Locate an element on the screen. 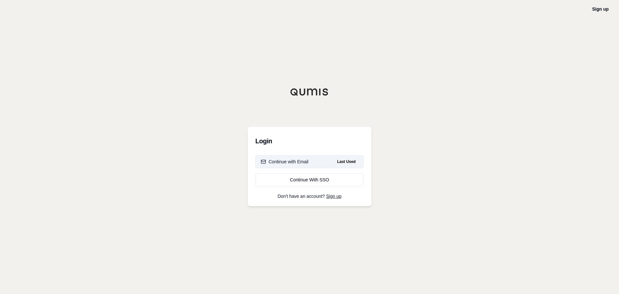 The image size is (619, 294). div: Continue with Email is located at coordinates (285, 162).